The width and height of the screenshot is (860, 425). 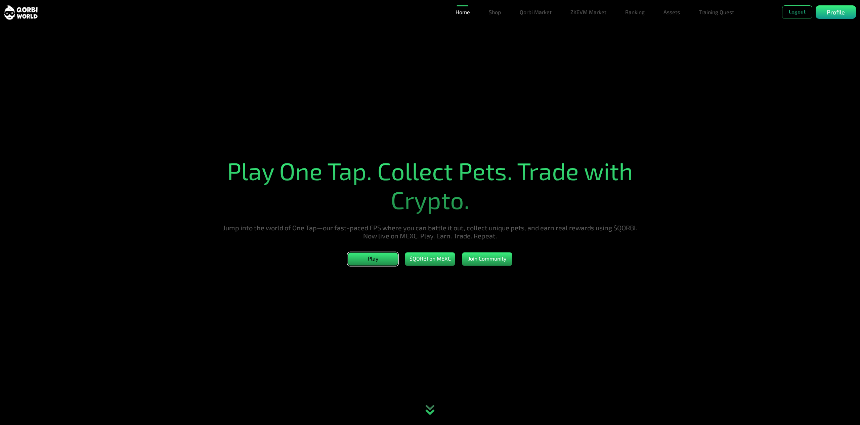 I want to click on a: Assets, so click(x=672, y=12).